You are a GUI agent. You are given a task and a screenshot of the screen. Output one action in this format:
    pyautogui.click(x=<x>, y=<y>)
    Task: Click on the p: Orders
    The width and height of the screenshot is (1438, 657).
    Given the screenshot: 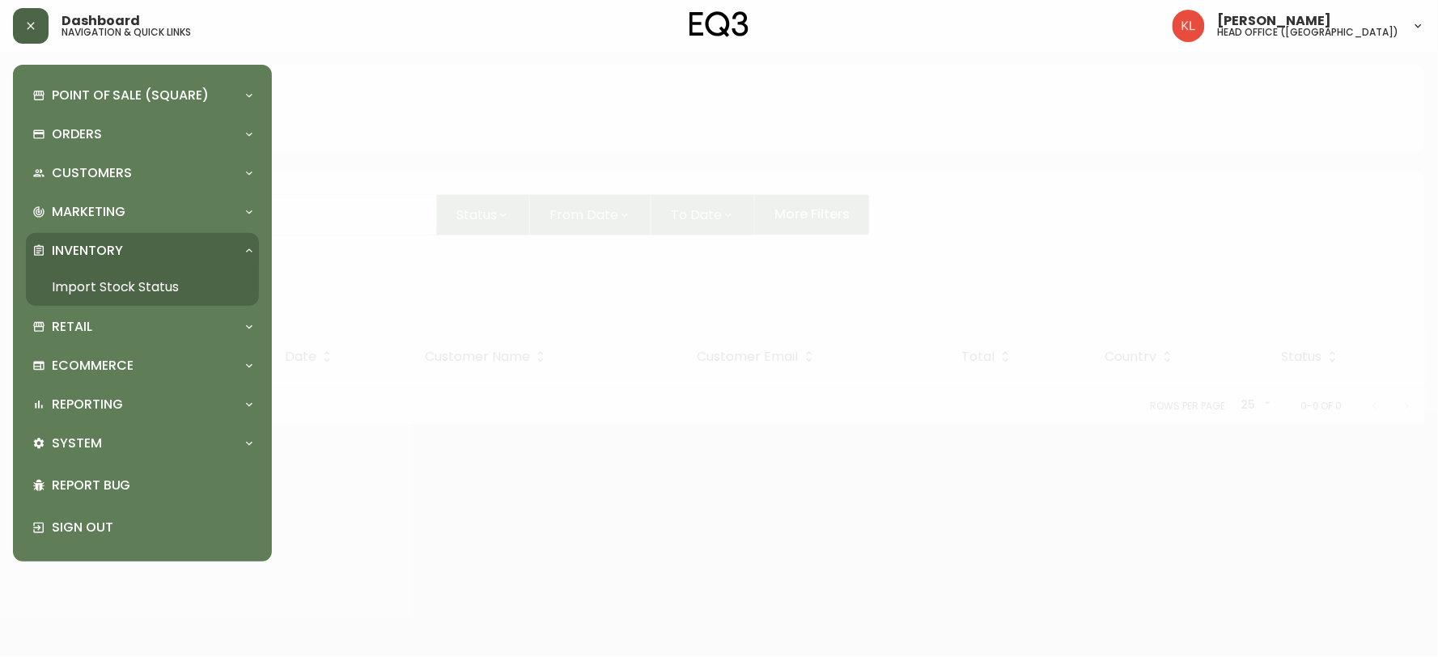 What is the action you would take?
    pyautogui.click(x=77, y=134)
    